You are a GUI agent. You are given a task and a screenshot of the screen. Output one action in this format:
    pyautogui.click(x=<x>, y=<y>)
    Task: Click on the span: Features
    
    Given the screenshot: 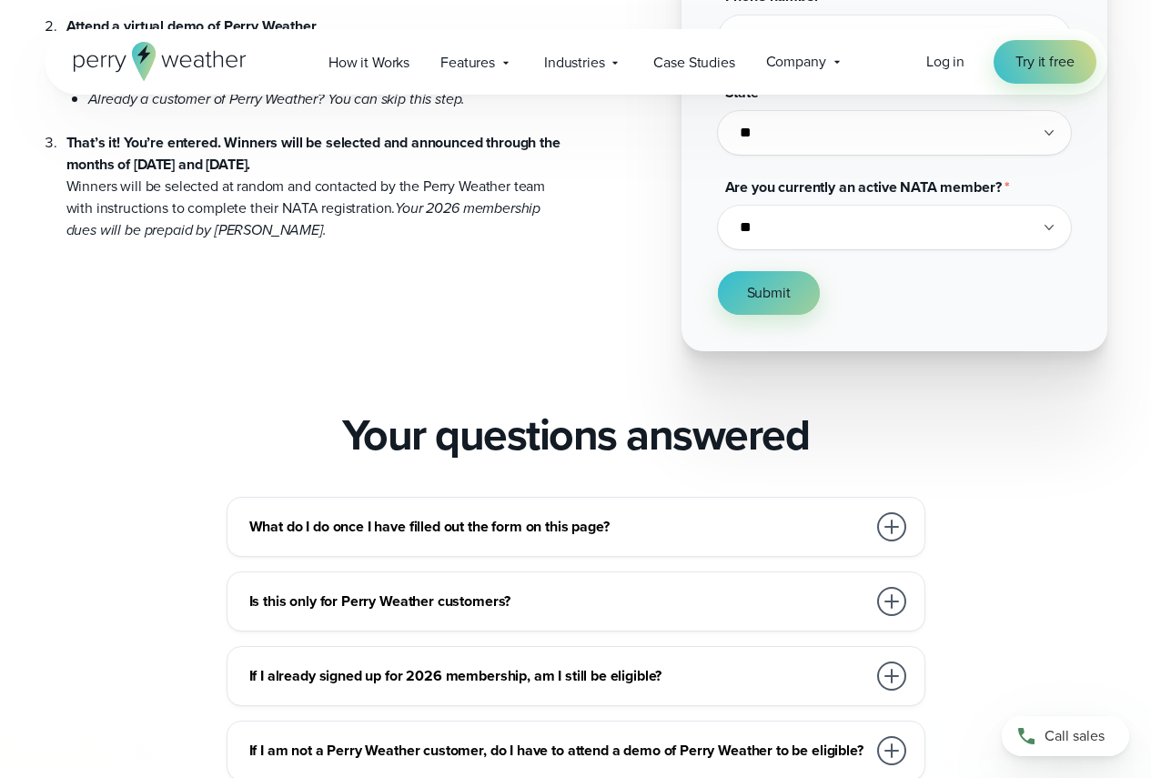 What is the action you would take?
    pyautogui.click(x=468, y=63)
    